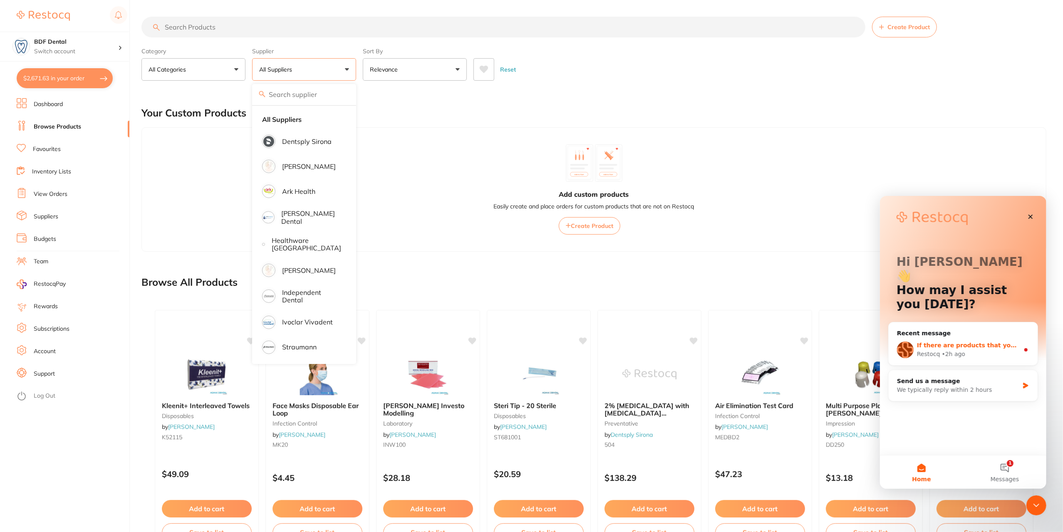 The image size is (1063, 532). Describe the element at coordinates (49, 158) in the screenshot. I see `div: Restocq` at that location.